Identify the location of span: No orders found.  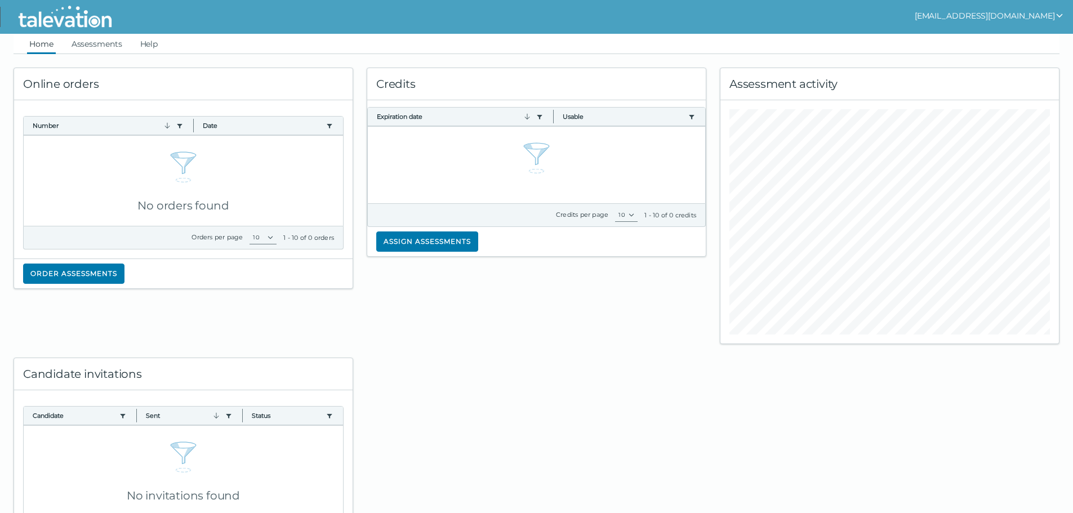
(183, 206).